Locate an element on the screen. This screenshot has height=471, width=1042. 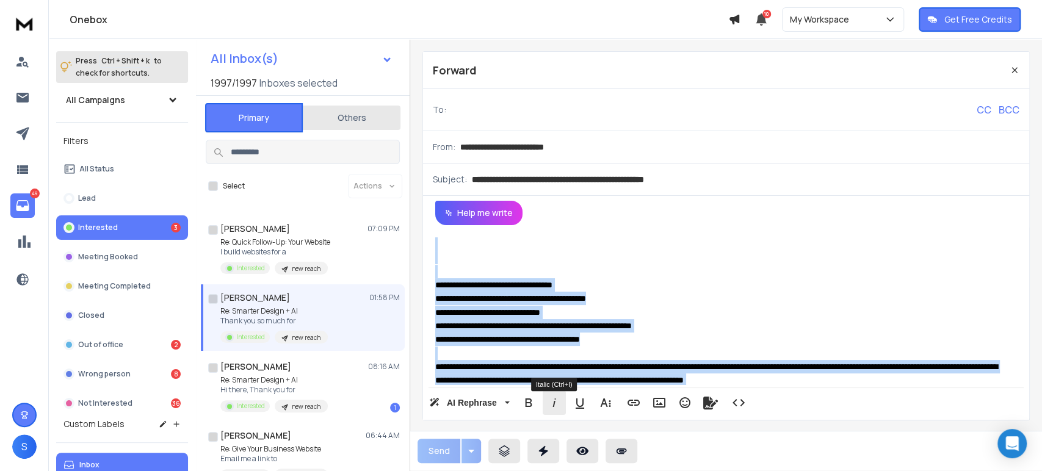
div: 3 is located at coordinates (176, 228).